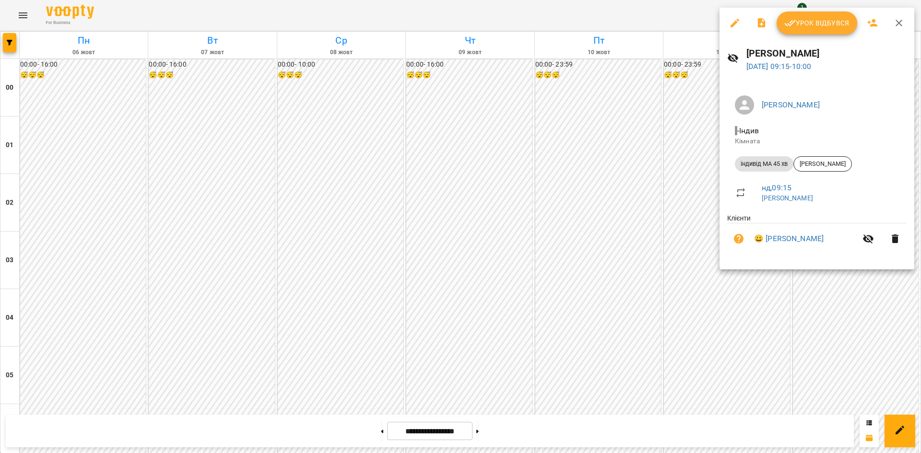 This screenshot has height=453, width=921. Describe the element at coordinates (817, 23) in the screenshot. I see `button: Урок відбувся` at that location.